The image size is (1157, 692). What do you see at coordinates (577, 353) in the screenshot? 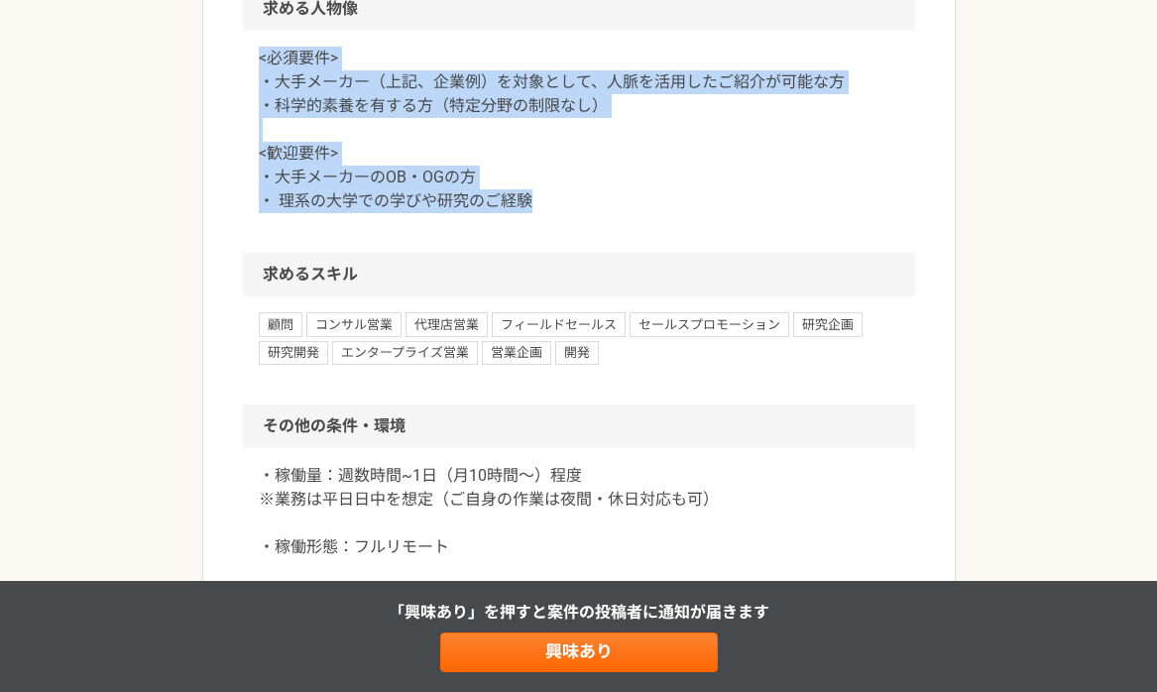
I see `span: 開発` at bounding box center [577, 353].